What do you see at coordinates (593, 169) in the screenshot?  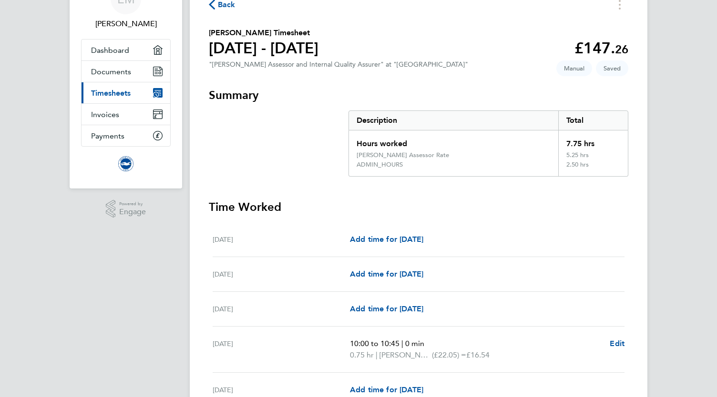 I see `div: 2.50 hrs` at bounding box center [593, 169].